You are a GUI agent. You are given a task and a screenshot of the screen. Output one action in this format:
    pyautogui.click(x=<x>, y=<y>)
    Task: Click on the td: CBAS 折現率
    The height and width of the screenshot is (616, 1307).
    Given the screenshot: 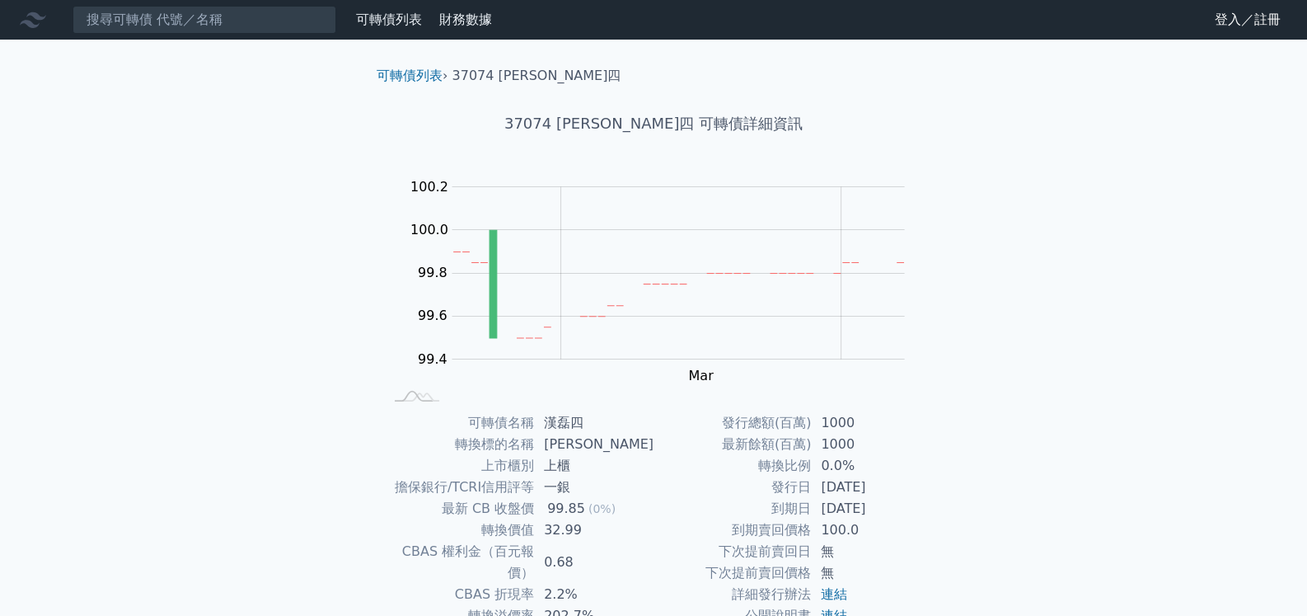 What is the action you would take?
    pyautogui.click(x=458, y=594)
    